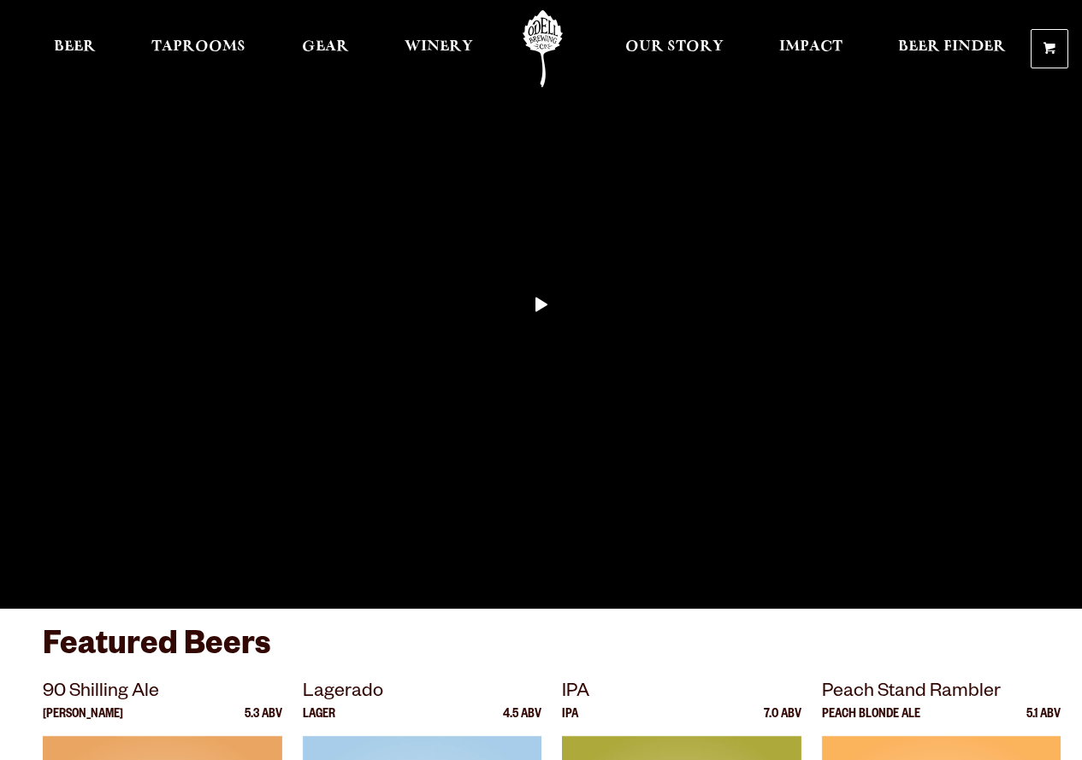  Describe the element at coordinates (325, 49) in the screenshot. I see `a: Gear` at that location.